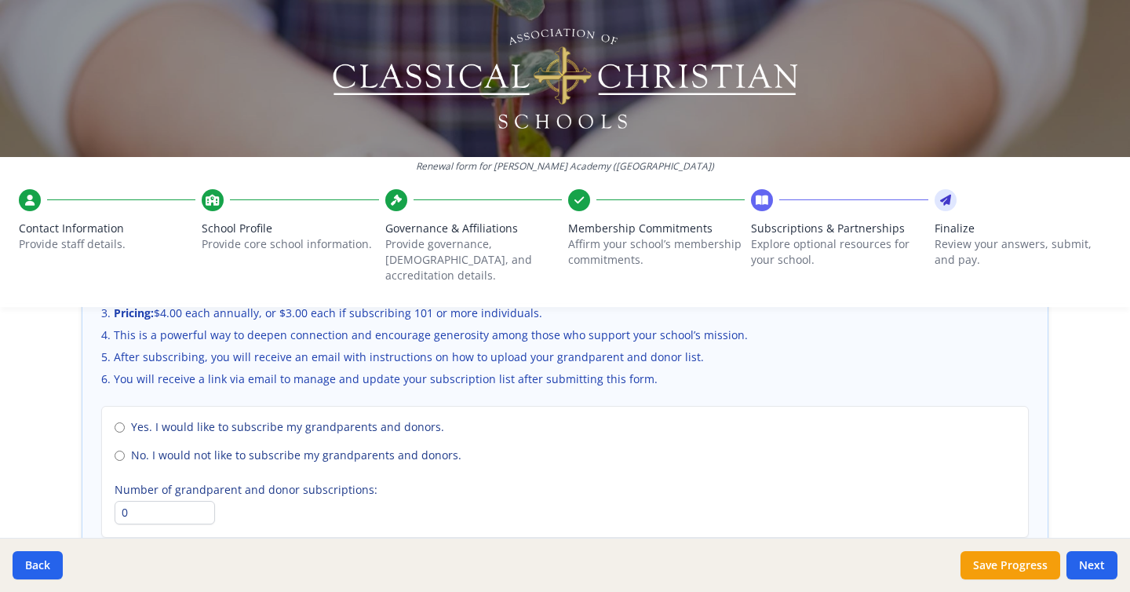  Describe the element at coordinates (1023, 252) in the screenshot. I see `p: Review your answers, submit, and pay.` at that location.